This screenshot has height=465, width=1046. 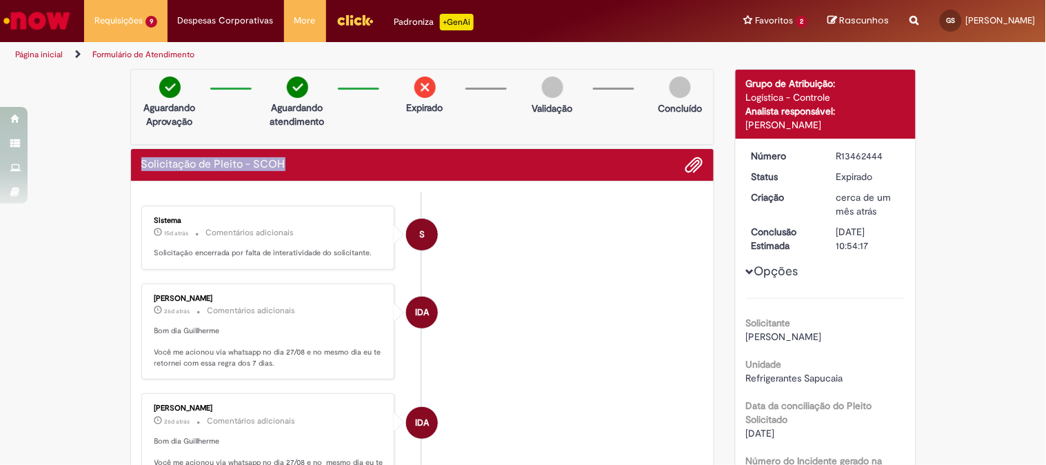 What do you see at coordinates (39, 54) in the screenshot?
I see `a: Página inicial` at bounding box center [39, 54].